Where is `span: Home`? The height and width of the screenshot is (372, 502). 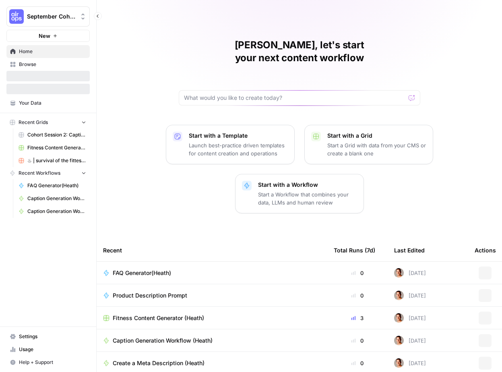
span: Home is located at coordinates (52, 52).